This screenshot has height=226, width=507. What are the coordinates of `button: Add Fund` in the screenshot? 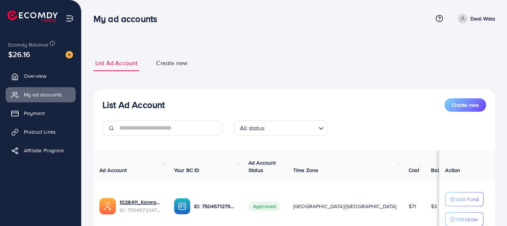 It's located at (464, 199).